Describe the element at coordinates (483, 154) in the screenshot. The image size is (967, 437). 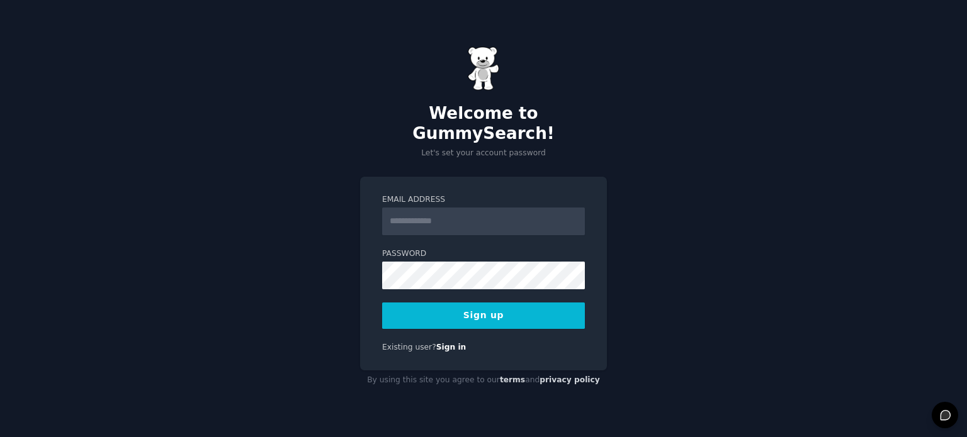
I see `p: Let's set your account password` at that location.